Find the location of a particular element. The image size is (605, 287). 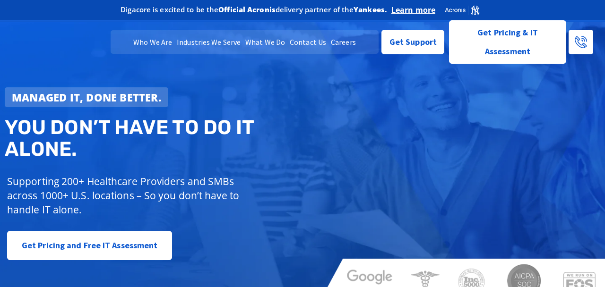

img: Acronis is located at coordinates (462, 10).